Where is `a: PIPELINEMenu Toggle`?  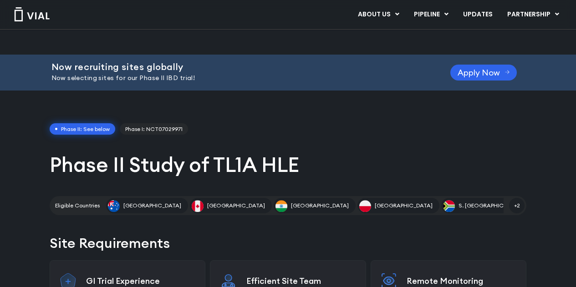
a: PIPELINEMenu Toggle is located at coordinates (431, 15).